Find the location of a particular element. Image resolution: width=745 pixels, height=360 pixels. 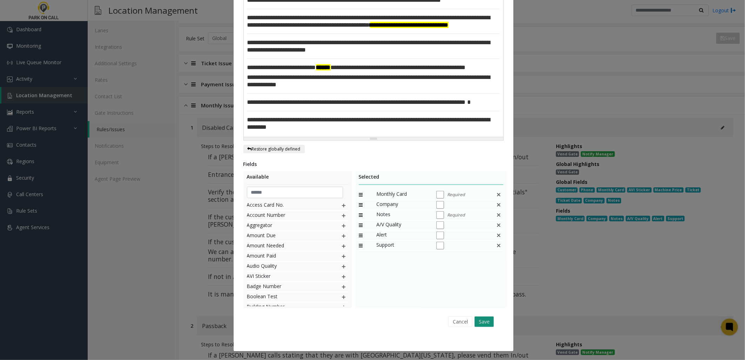

span: A/V Quality is located at coordinates (403, 225).